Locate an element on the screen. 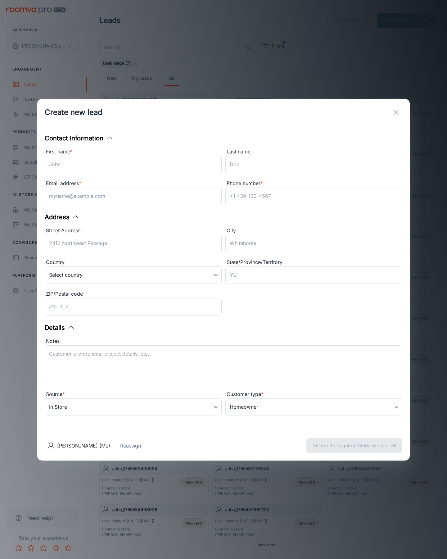  div: First name is located at coordinates (133, 152).